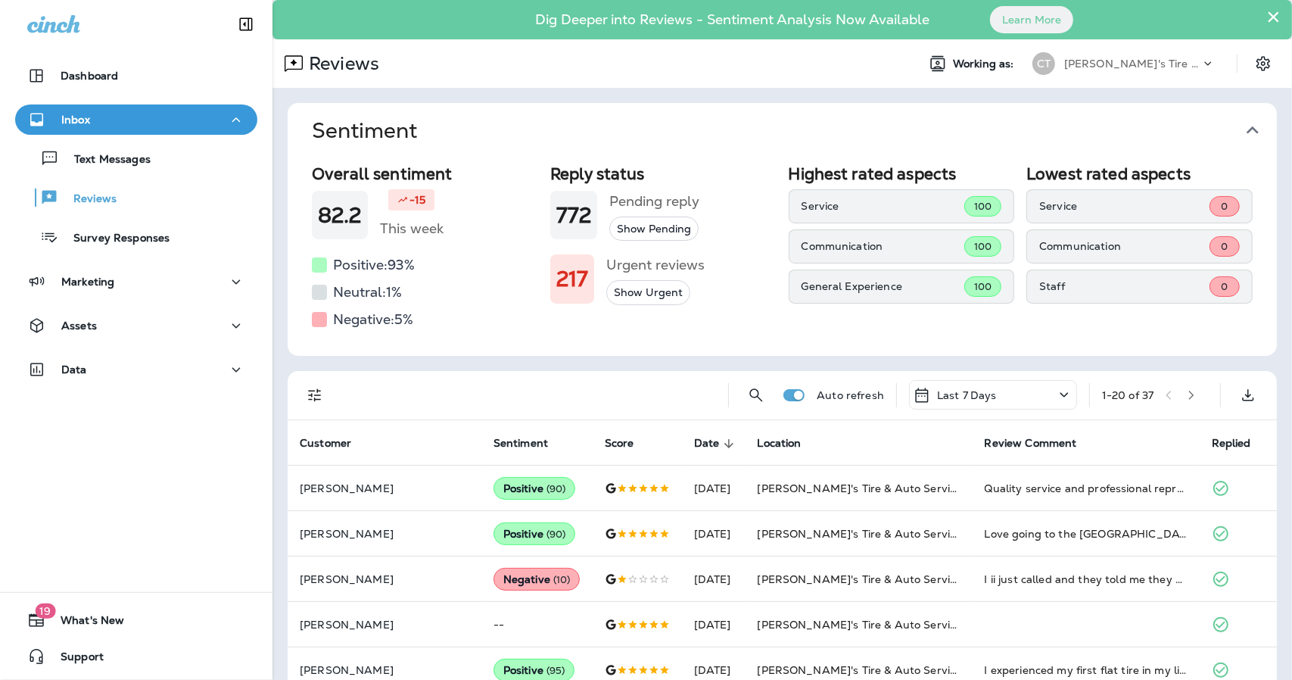 The image size is (1292, 680). What do you see at coordinates (136, 656) in the screenshot?
I see `button: Support` at bounding box center [136, 656].